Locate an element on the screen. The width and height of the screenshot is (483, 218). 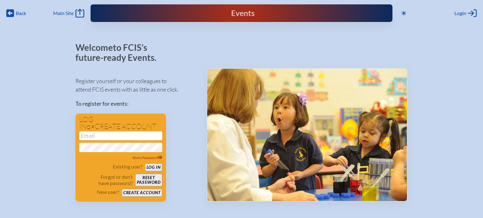
button: Resetpassword is located at coordinates (149, 180).